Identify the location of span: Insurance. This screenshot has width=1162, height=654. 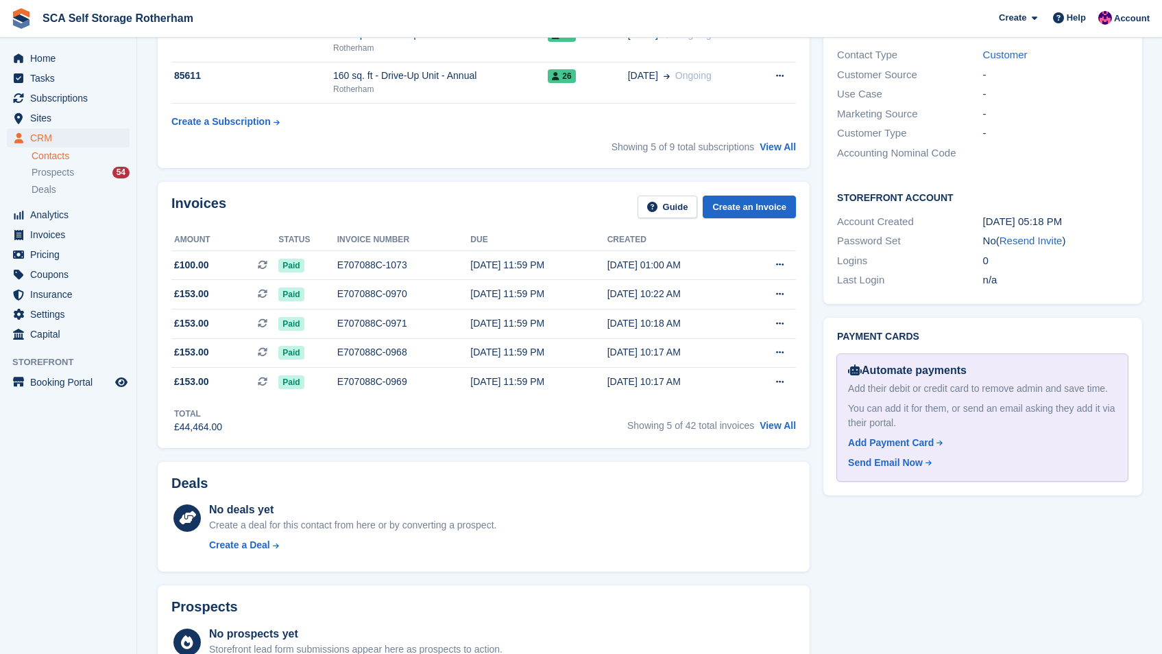
(71, 294).